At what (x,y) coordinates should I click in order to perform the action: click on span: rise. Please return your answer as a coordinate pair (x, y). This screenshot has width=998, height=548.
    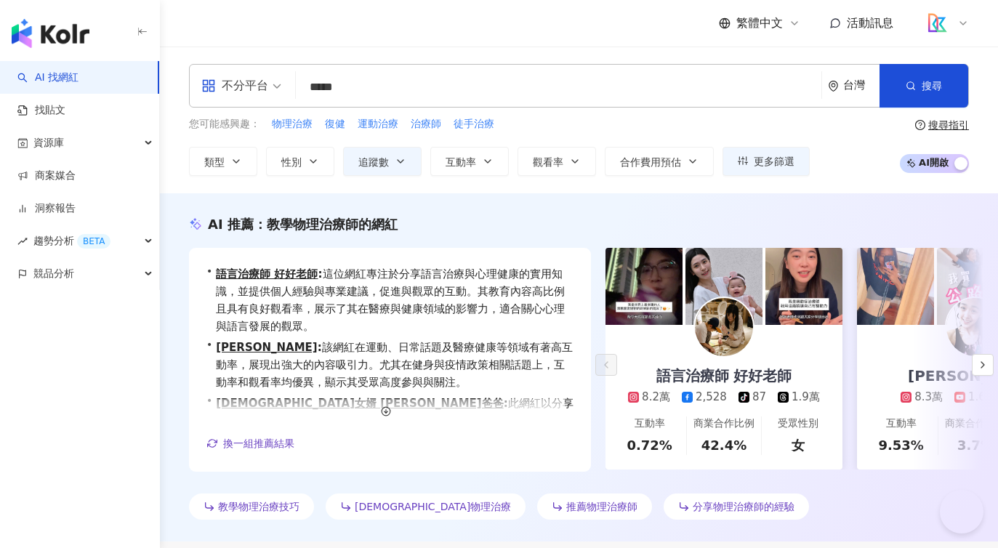
    Looking at the image, I should click on (23, 241).